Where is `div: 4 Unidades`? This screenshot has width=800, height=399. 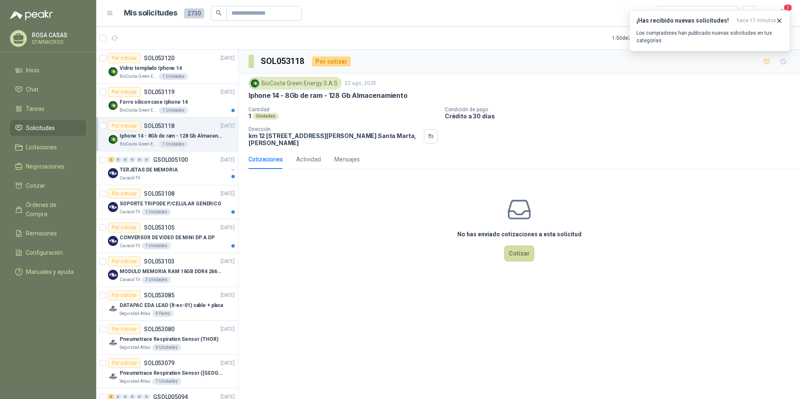
div: 4 Unidades is located at coordinates (166, 348).